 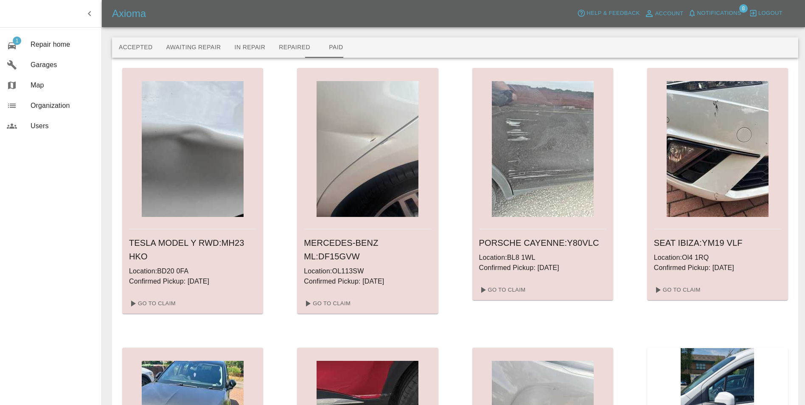 I want to click on p: Location: BL8 1WL, so click(x=543, y=258).